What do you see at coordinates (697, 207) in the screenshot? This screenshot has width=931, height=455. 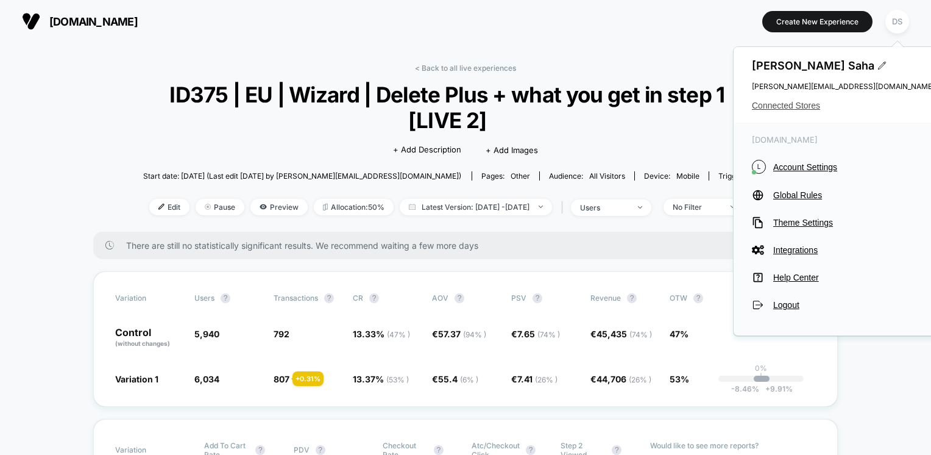 I see `div: No Filter` at bounding box center [697, 207].